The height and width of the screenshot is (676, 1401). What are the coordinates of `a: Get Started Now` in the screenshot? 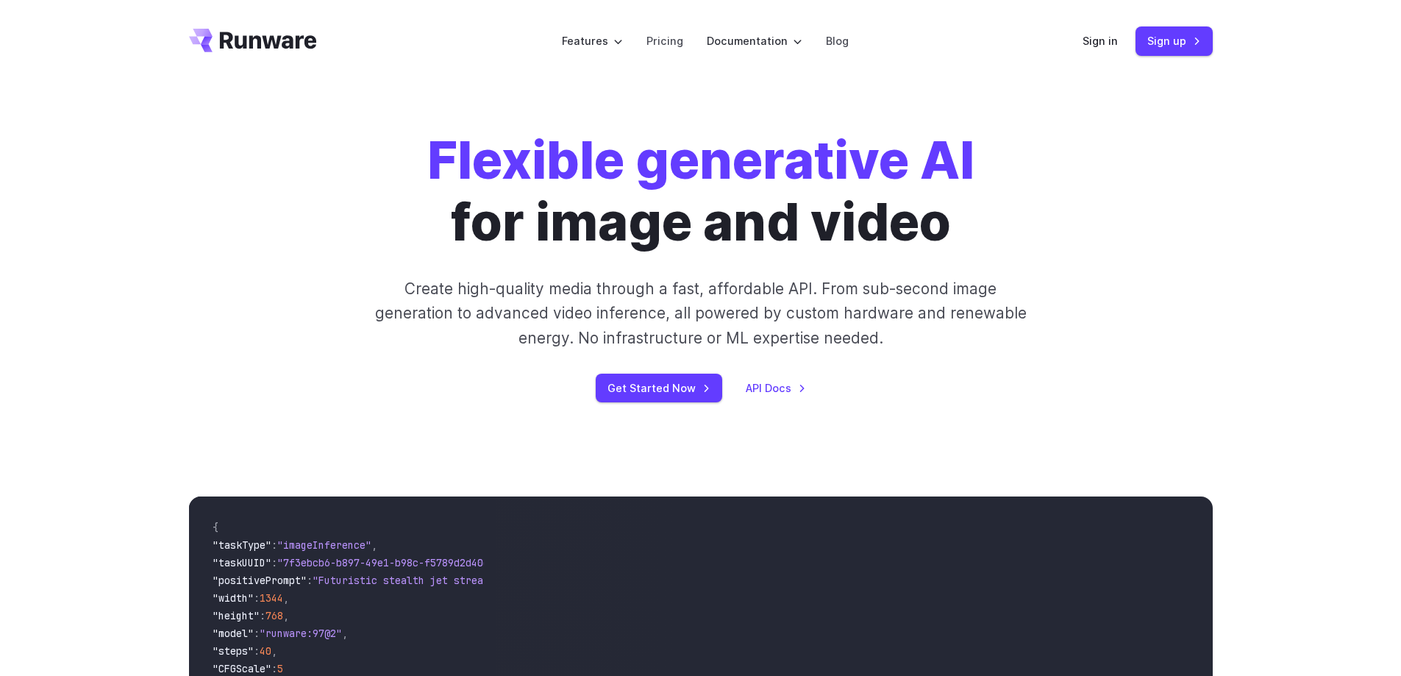 It's located at (659, 387).